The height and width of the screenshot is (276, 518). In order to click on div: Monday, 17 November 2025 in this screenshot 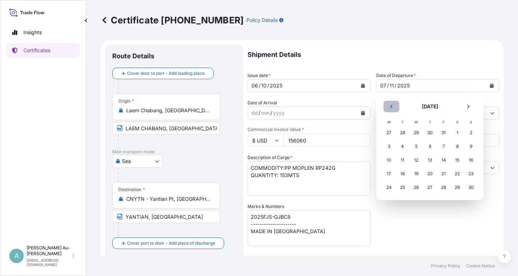, I will do `click(389, 174)`.